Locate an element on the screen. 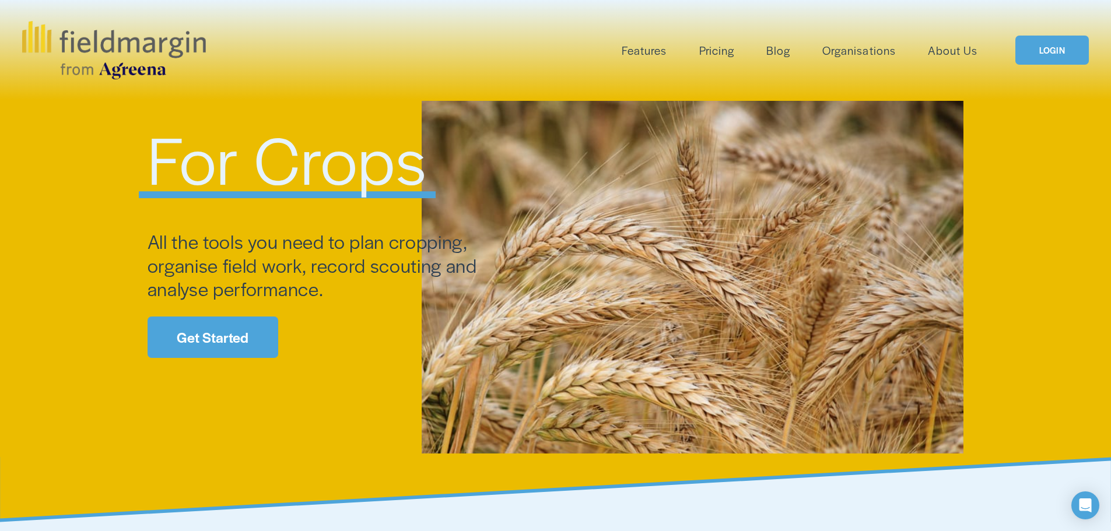 The image size is (1111, 531). a: About Us is located at coordinates (953, 50).